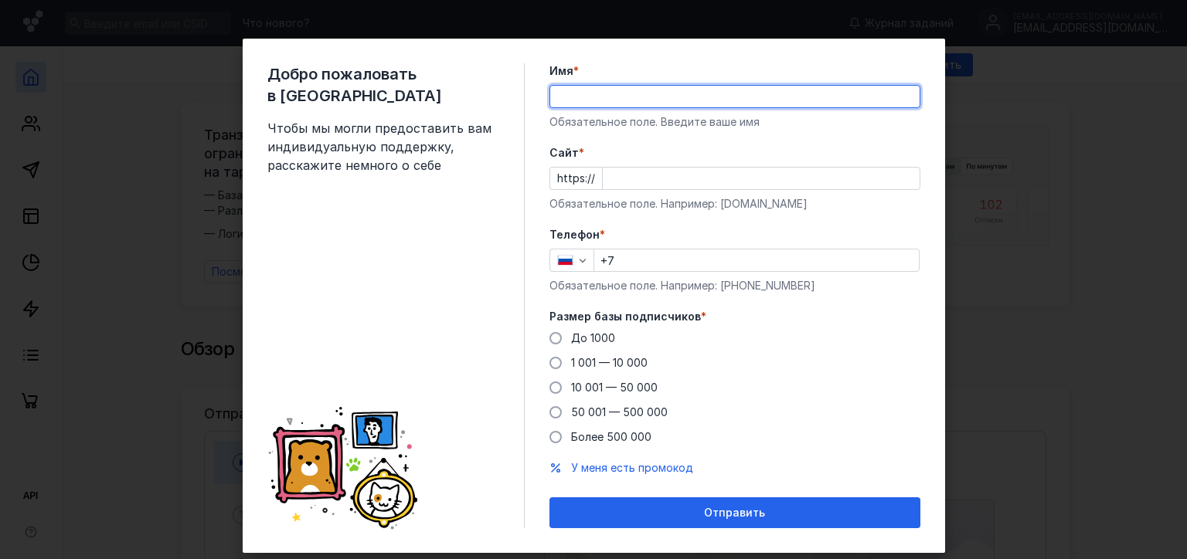 This screenshot has height=559, width=1187. What do you see at coordinates (735, 513) in the screenshot?
I see `button: Отправить` at bounding box center [735, 513].